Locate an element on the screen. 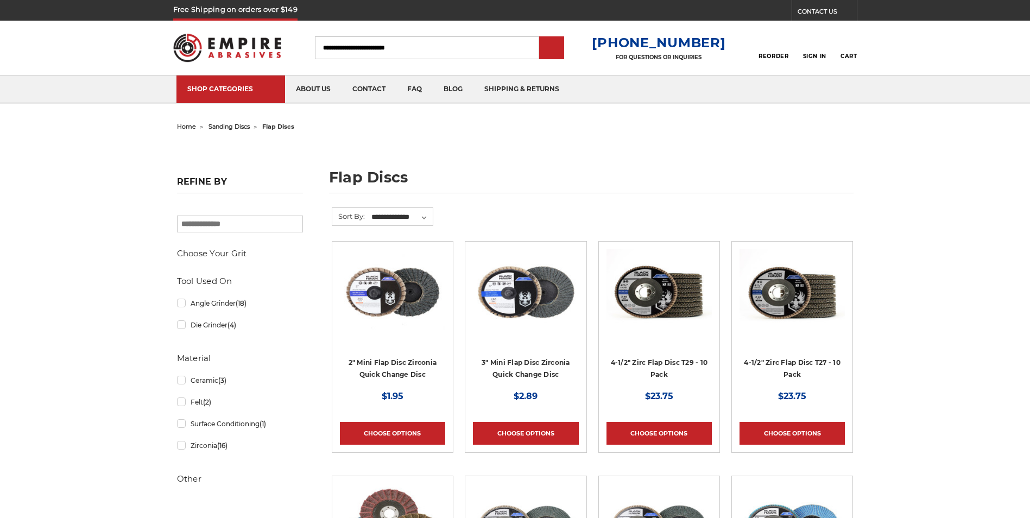  a: Surface Conditioning(1) is located at coordinates (240, 424).